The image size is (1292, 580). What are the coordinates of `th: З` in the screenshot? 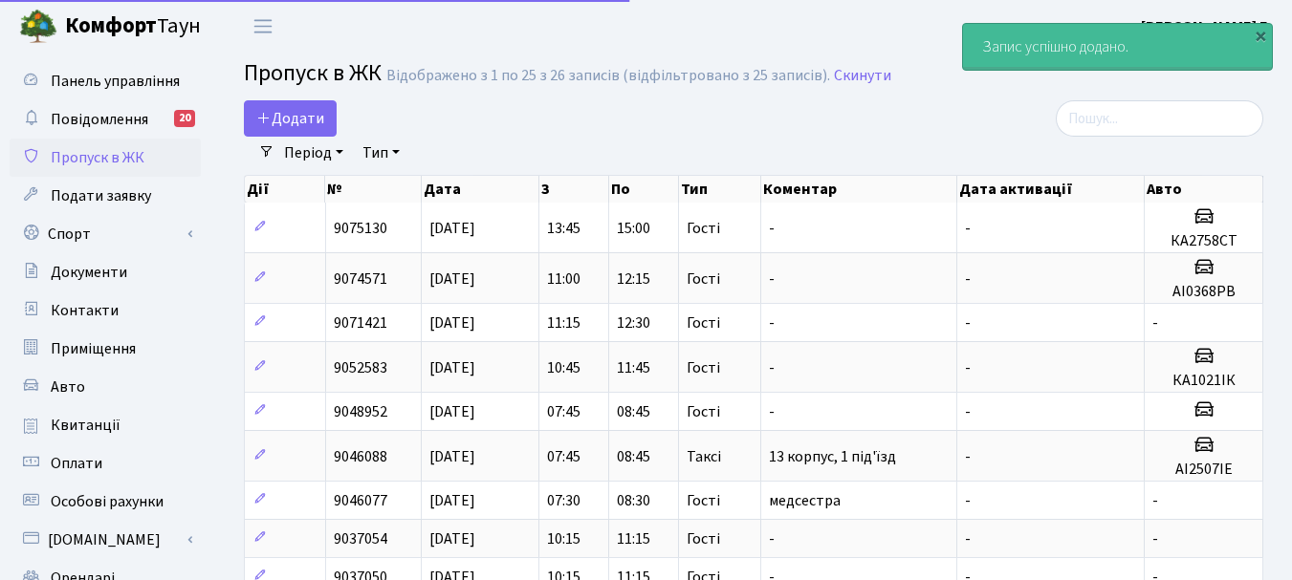 It's located at (574, 189).